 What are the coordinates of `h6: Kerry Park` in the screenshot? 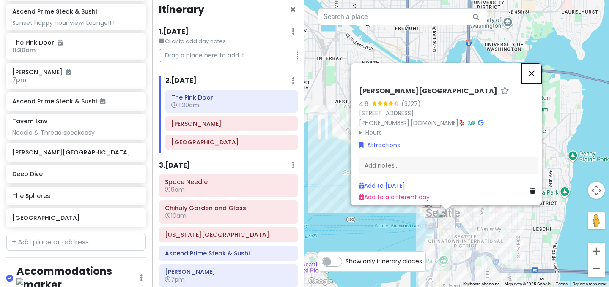 It's located at (231, 124).